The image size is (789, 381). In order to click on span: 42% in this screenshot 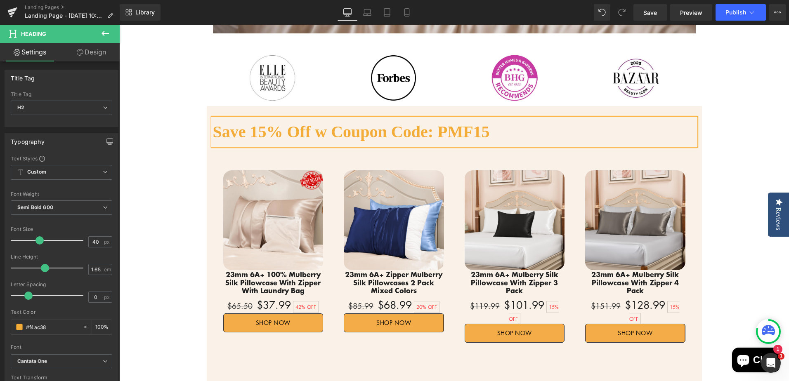, I will do `click(181, 282)`.